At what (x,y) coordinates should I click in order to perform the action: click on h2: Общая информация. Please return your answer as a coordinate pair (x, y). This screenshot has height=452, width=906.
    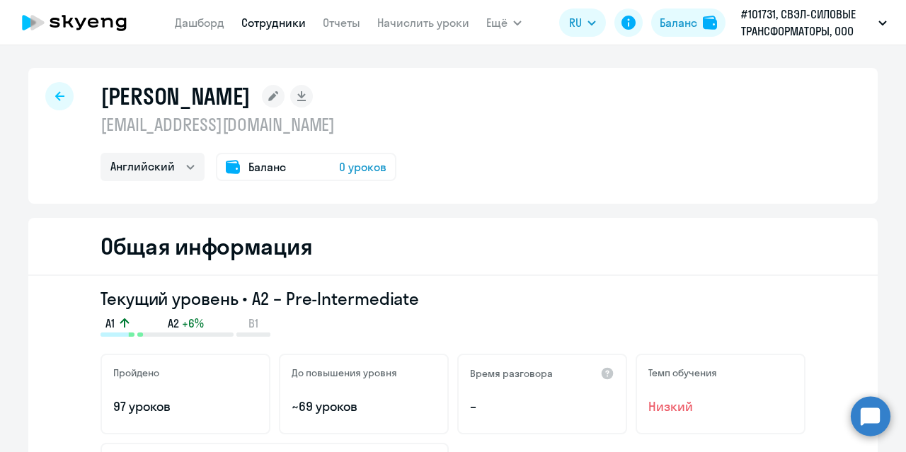
    Looking at the image, I should click on (206, 246).